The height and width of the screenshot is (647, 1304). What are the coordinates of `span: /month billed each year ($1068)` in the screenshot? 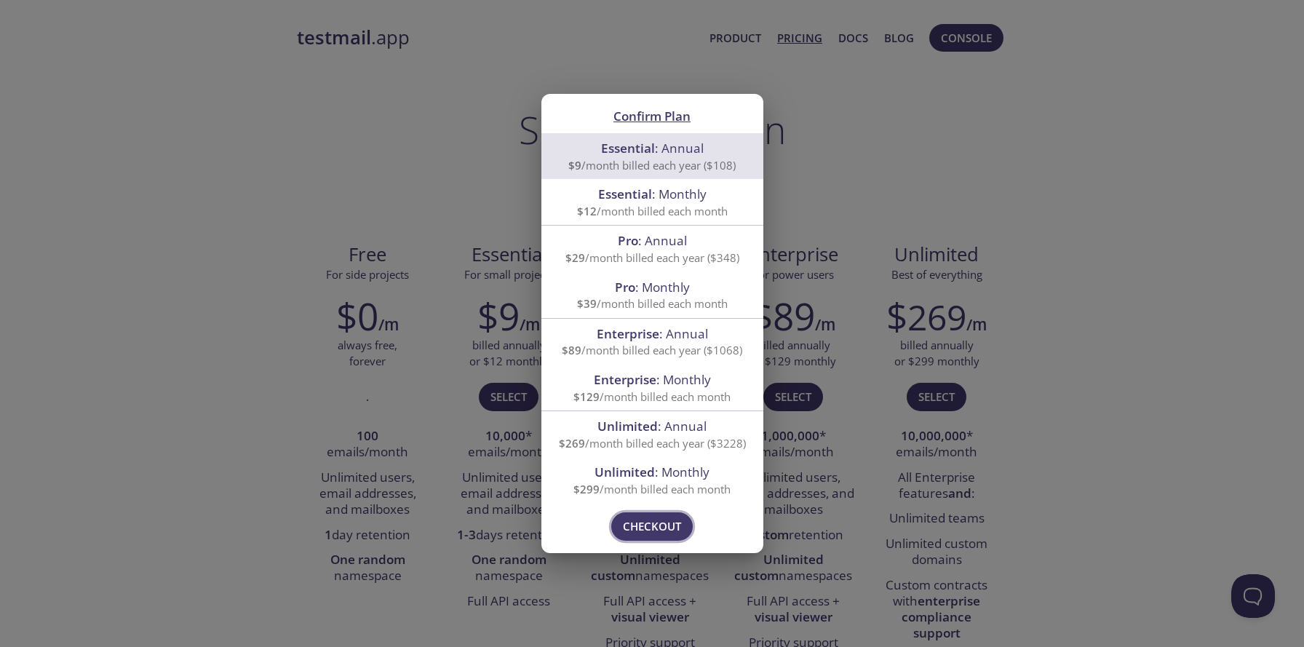 It's located at (652, 350).